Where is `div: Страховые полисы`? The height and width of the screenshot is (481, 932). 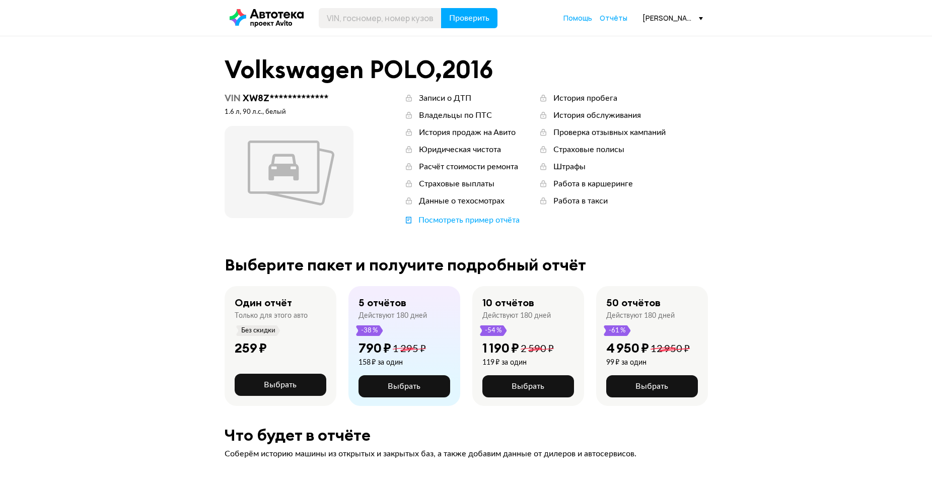 div: Страховые полисы is located at coordinates (588, 150).